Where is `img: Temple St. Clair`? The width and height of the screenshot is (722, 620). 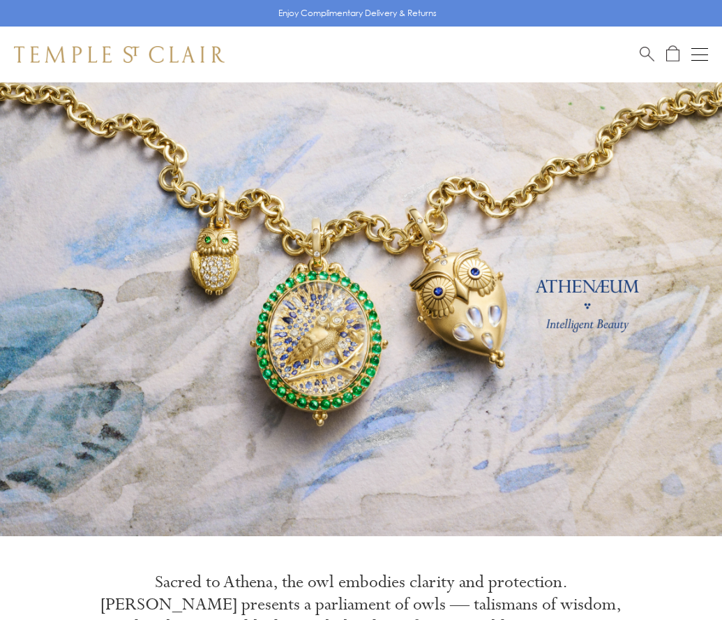
img: Temple St. Clair is located at coordinates (119, 54).